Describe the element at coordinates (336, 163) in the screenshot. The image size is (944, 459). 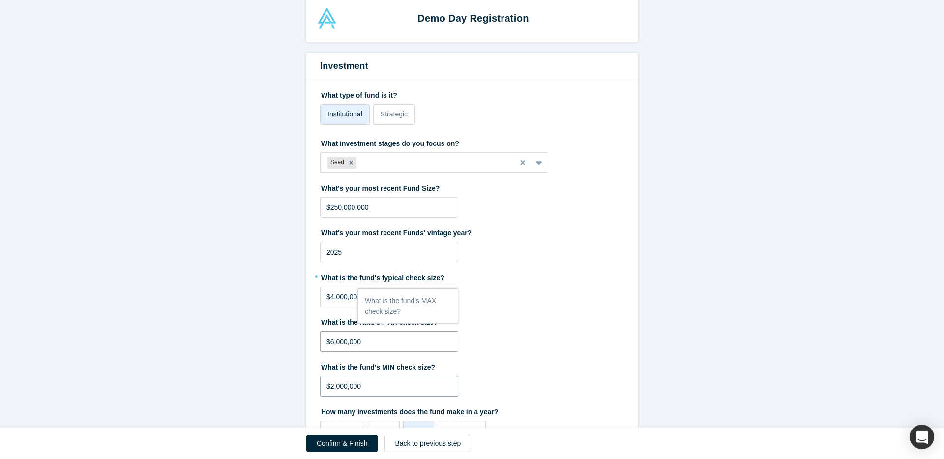
I see `div: Seed` at that location.